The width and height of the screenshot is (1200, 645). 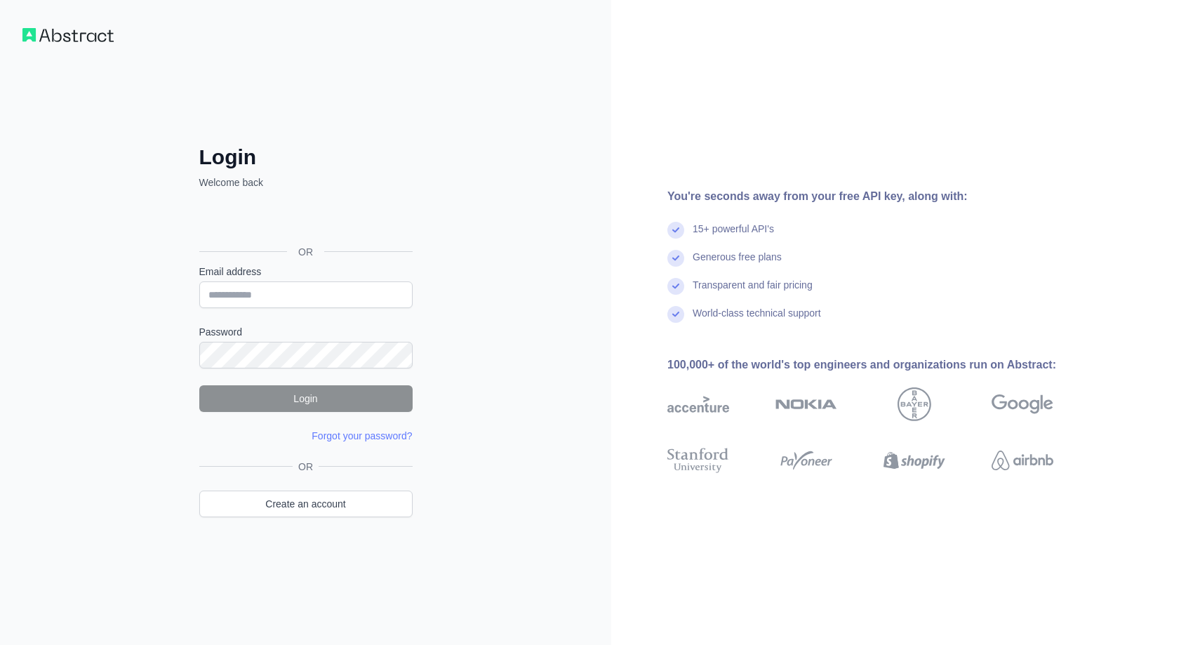 What do you see at coordinates (306, 157) in the screenshot?
I see `h2: Login` at bounding box center [306, 157].